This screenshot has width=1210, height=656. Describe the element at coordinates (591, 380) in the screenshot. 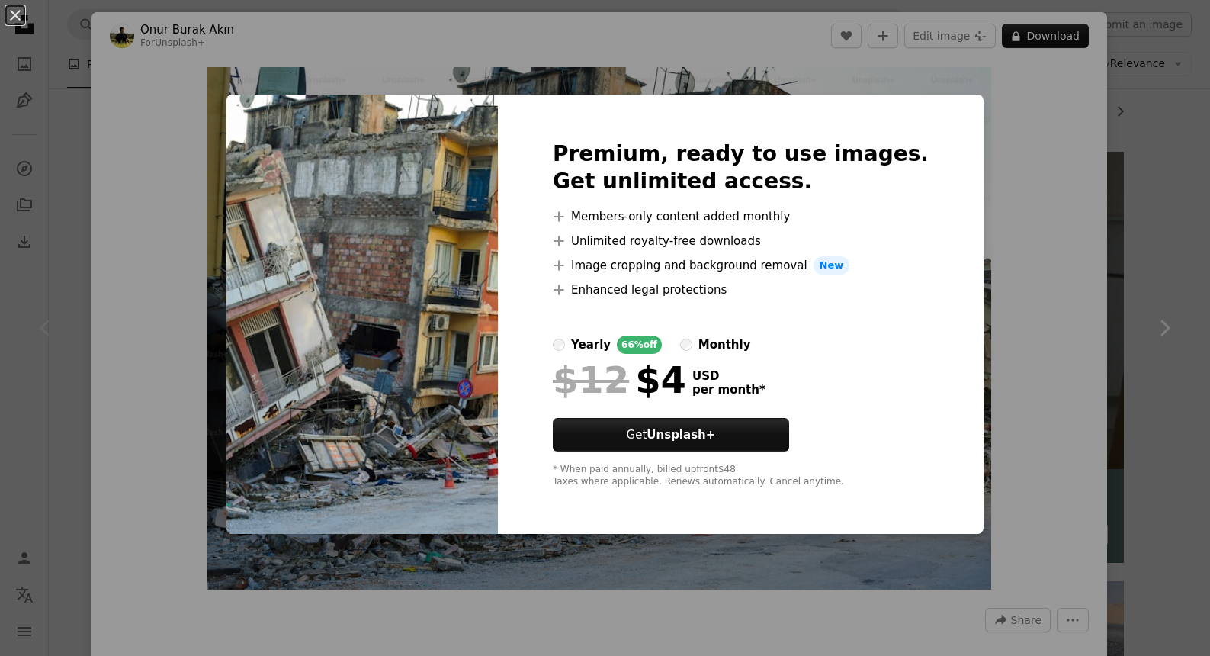

I see `span: $12` at that location.